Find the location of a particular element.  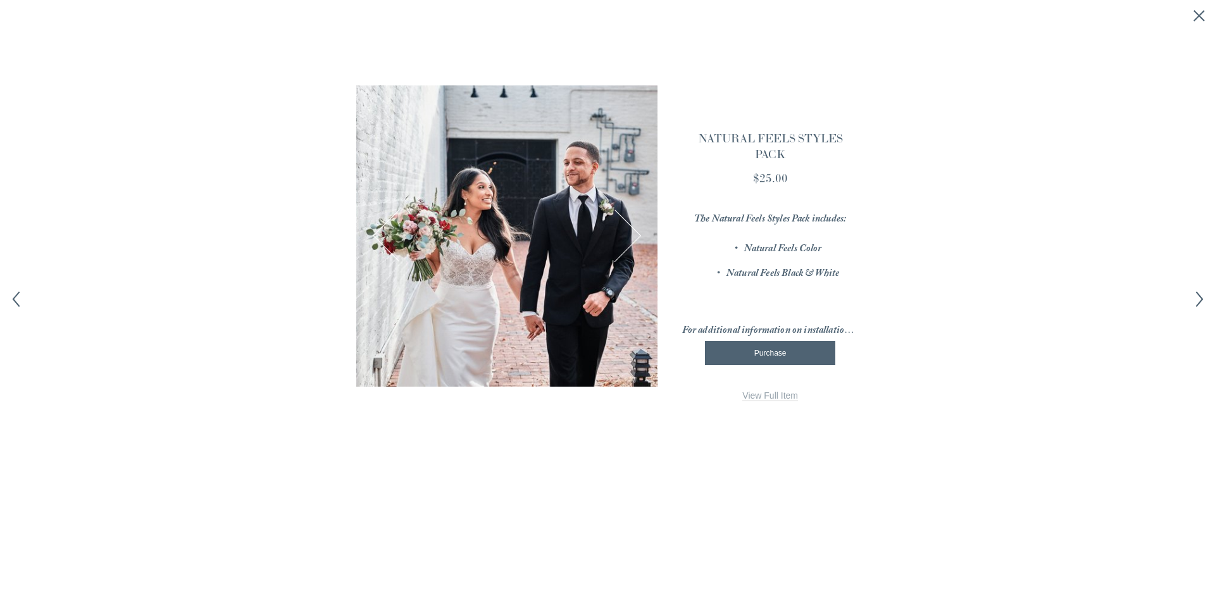

img: DSCF0194(2)-1.jpg is located at coordinates (507, 236).